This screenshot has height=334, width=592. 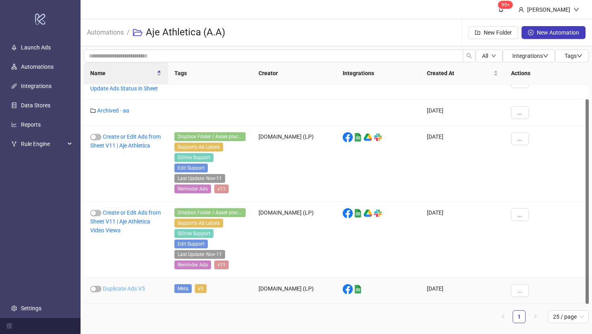 I want to click on li: Next Page, so click(x=535, y=317).